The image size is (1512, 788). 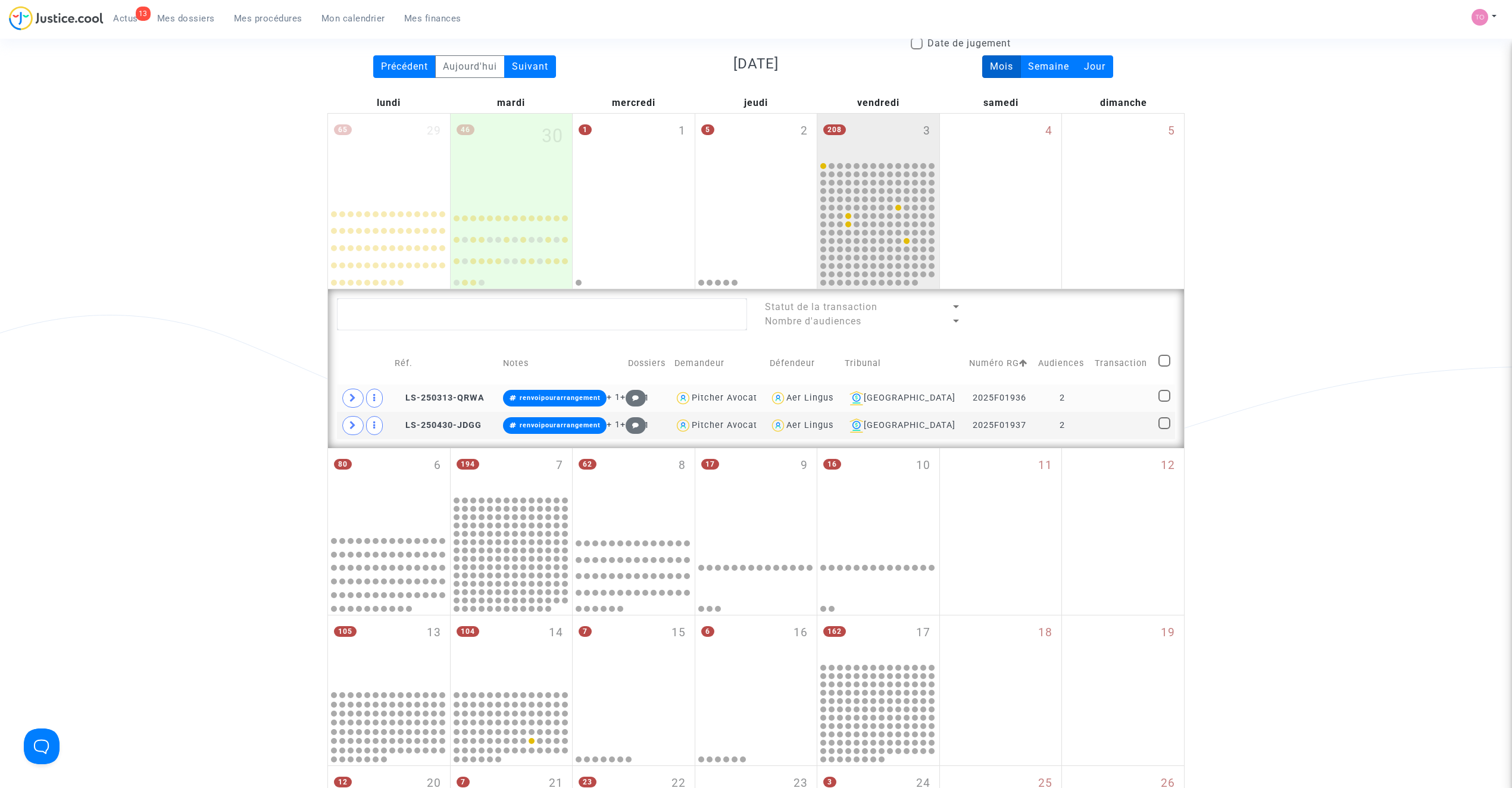 What do you see at coordinates (879, 103) in the screenshot?
I see `div: vendredi` at bounding box center [879, 103].